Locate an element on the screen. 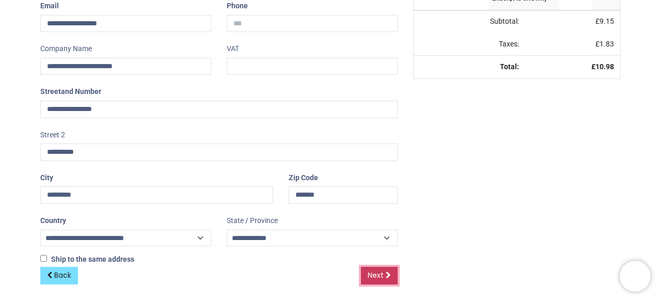 Image resolution: width=661 pixels, height=302 pixels. label: City is located at coordinates (46, 178).